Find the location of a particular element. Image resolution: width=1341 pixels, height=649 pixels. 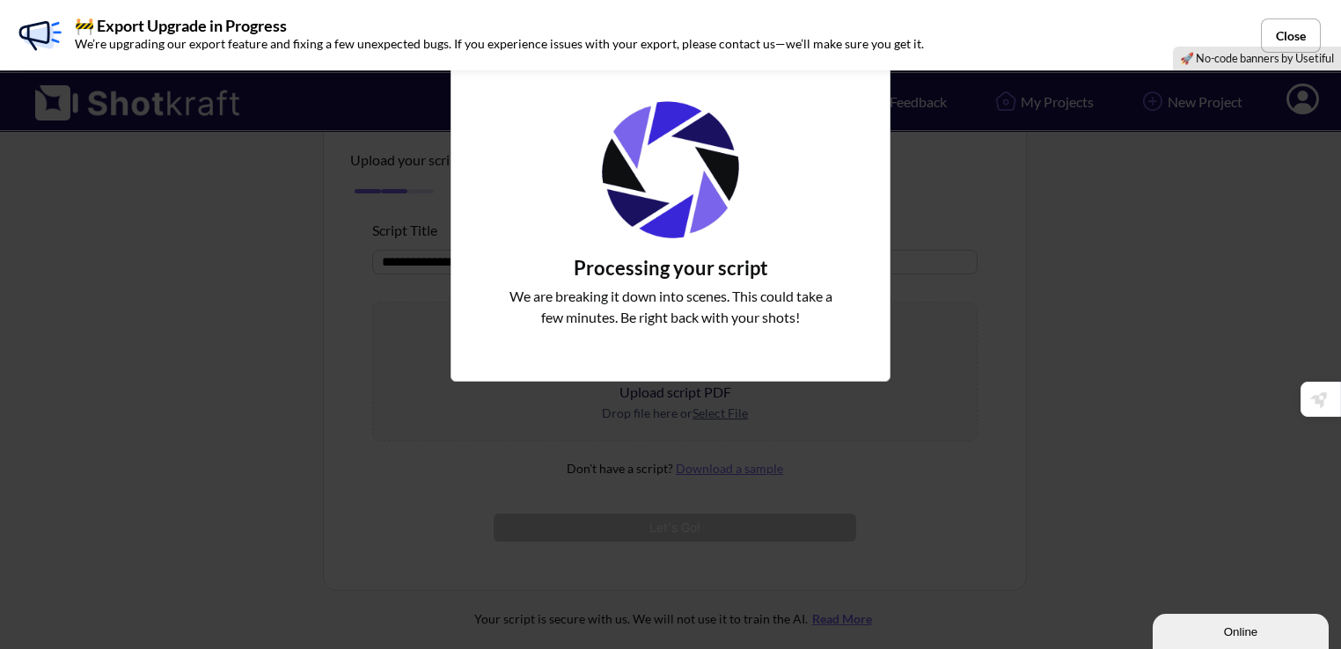

p: 🚧 Export Upgrade in Progress is located at coordinates (499, 26).